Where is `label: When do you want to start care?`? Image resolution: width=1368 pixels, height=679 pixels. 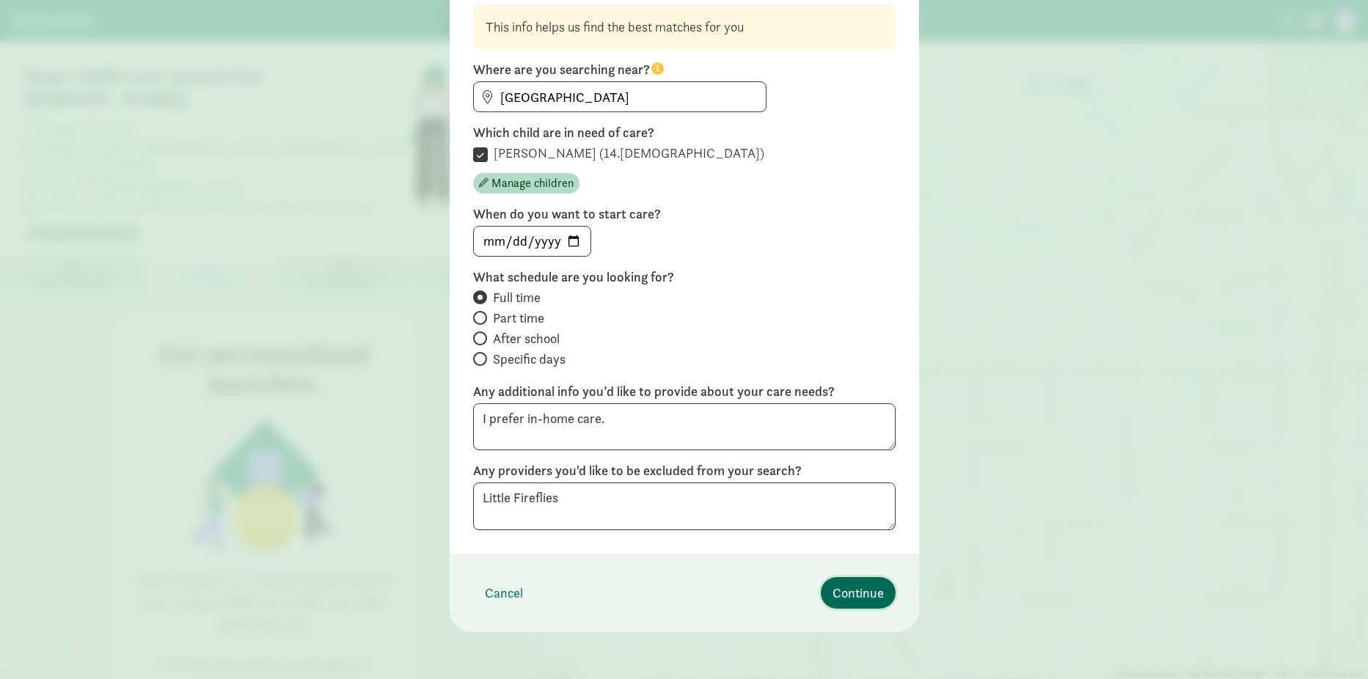 label: When do you want to start care? is located at coordinates (684, 214).